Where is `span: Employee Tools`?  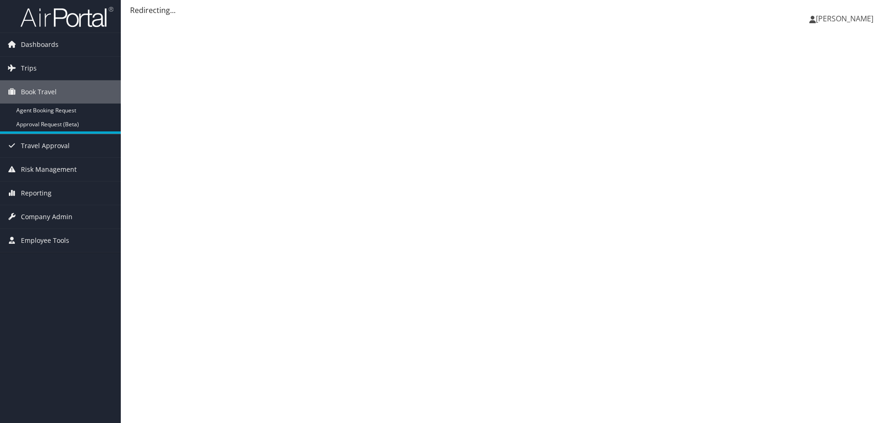
span: Employee Tools is located at coordinates (45, 241).